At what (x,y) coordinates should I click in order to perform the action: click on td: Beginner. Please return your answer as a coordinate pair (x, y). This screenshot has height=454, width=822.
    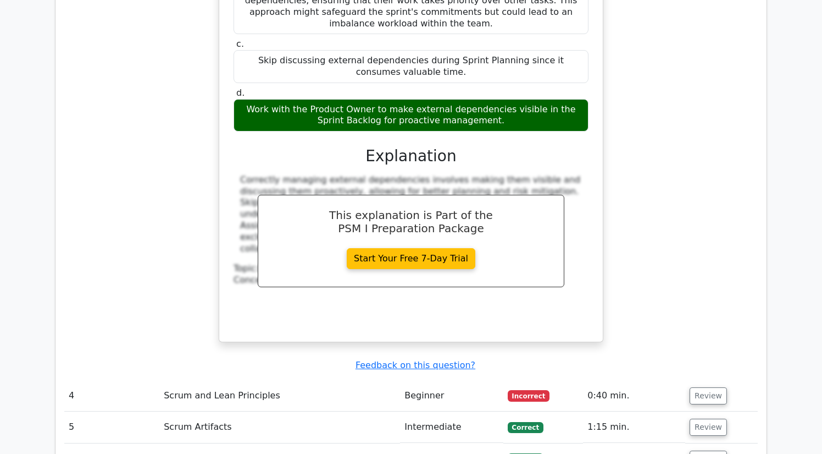
    Looking at the image, I should click on (451, 395).